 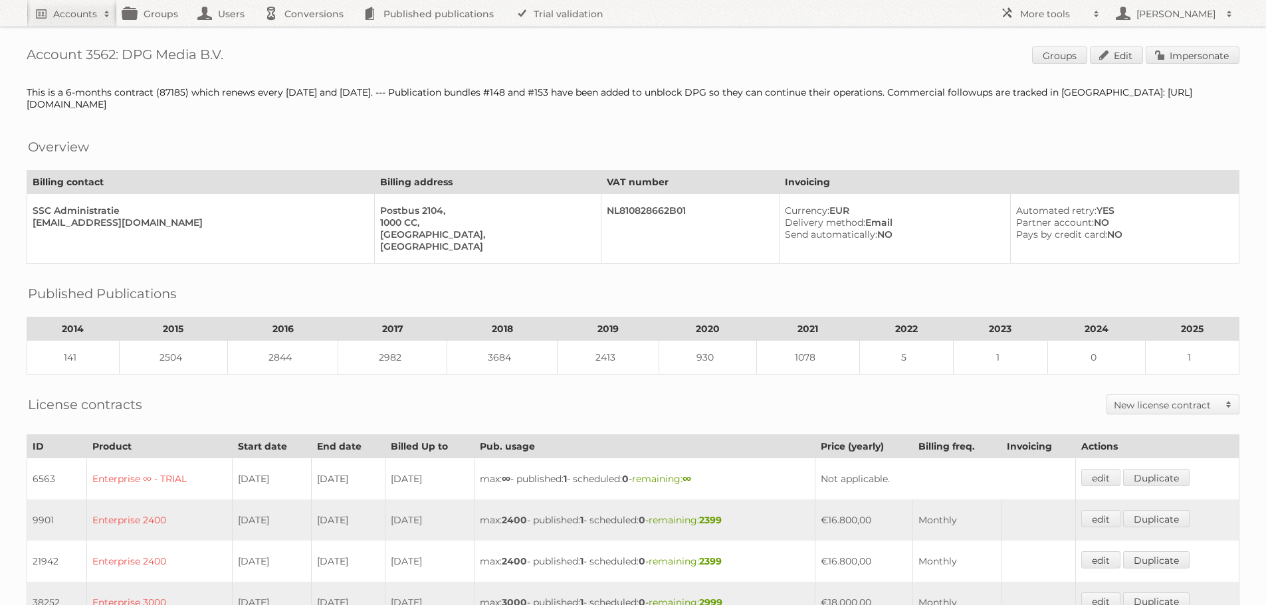 What do you see at coordinates (1096, 329) in the screenshot?
I see `th: 2024` at bounding box center [1096, 329].